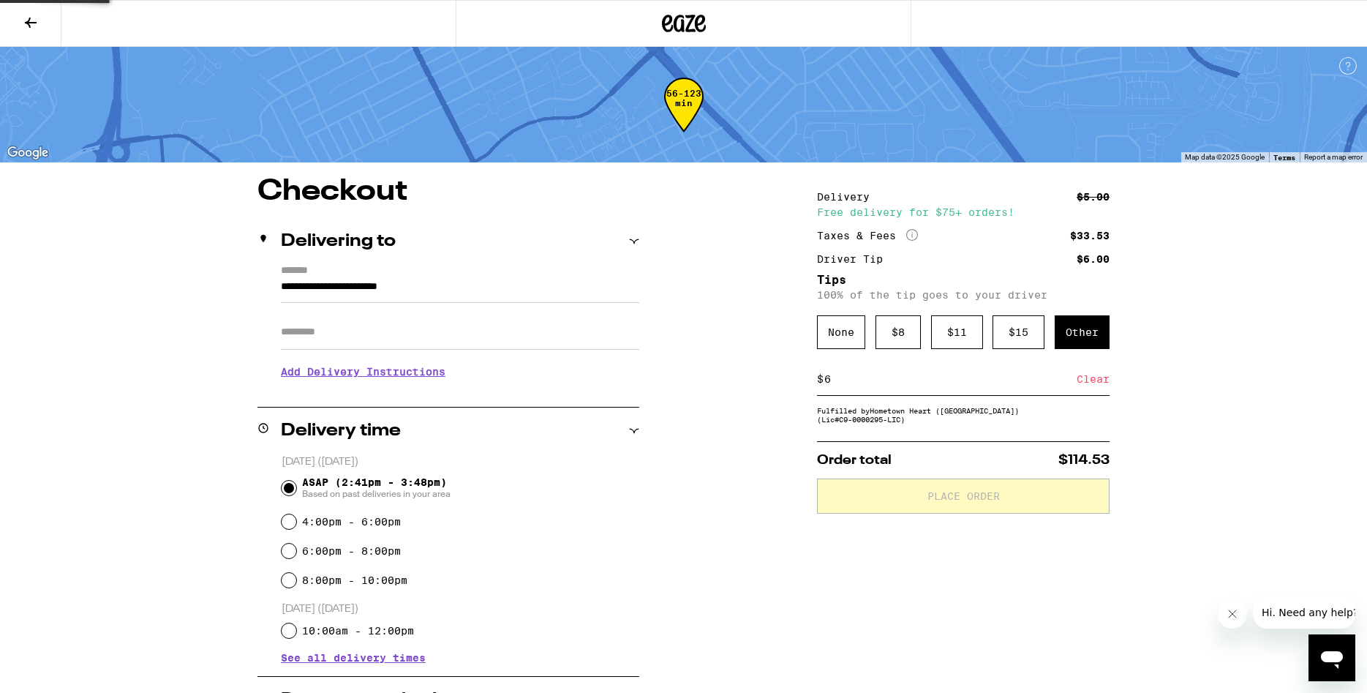  Describe the element at coordinates (1333, 156) in the screenshot. I see `a: Report a map error` at that location.